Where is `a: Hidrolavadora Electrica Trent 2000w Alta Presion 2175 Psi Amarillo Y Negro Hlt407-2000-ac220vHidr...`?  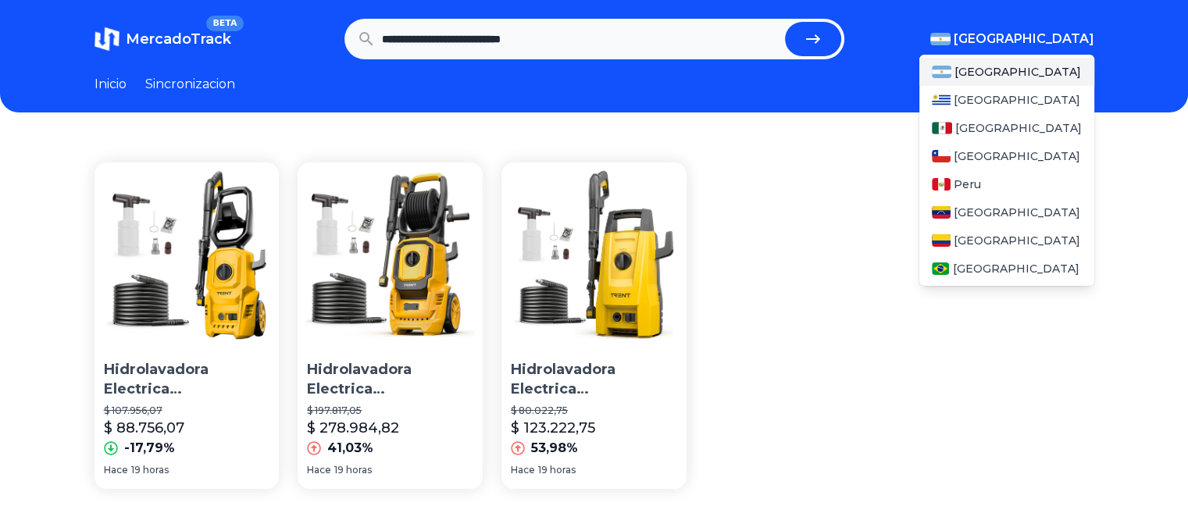
a: Hidrolavadora Electrica Trent 2000w Alta Presion 2175 Psi Amarillo Y Negro Hlt407-2000-ac220vHidr... is located at coordinates (390, 326).